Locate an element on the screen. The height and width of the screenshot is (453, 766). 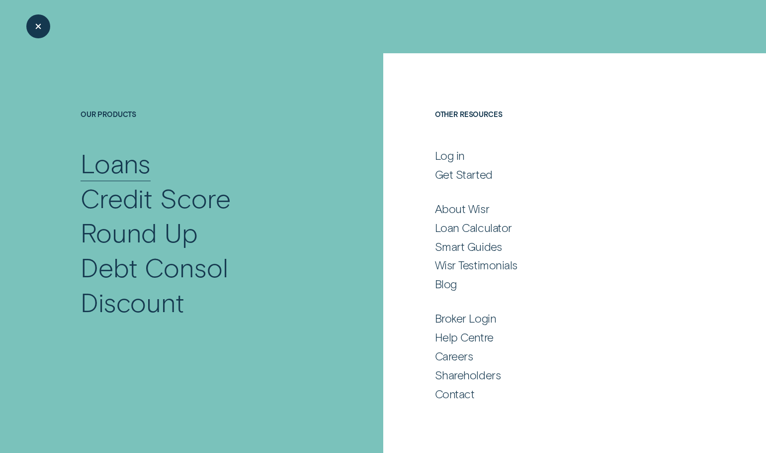
div: Credit Score is located at coordinates (156, 198).